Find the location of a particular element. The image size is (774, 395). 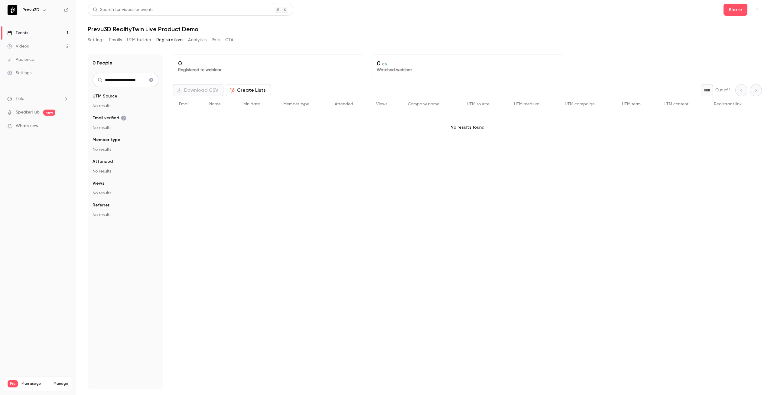

div: Events is located at coordinates (18, 33).